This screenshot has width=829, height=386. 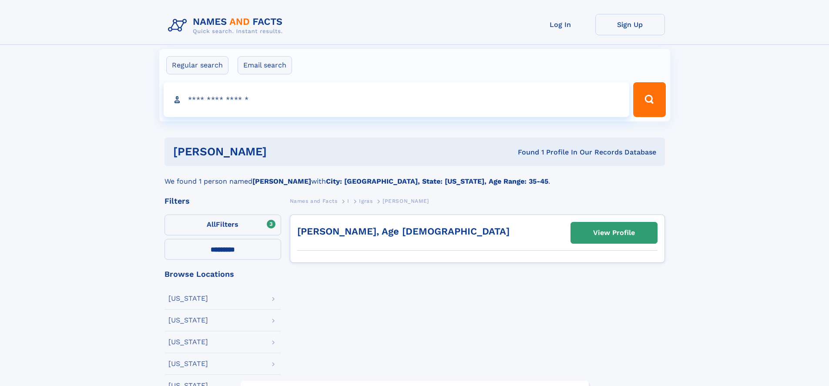 What do you see at coordinates (211, 224) in the screenshot?
I see `span: All` at bounding box center [211, 224].